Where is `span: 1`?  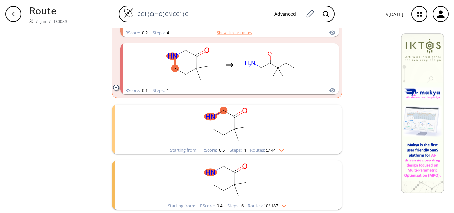 span: 1 is located at coordinates (167, 90).